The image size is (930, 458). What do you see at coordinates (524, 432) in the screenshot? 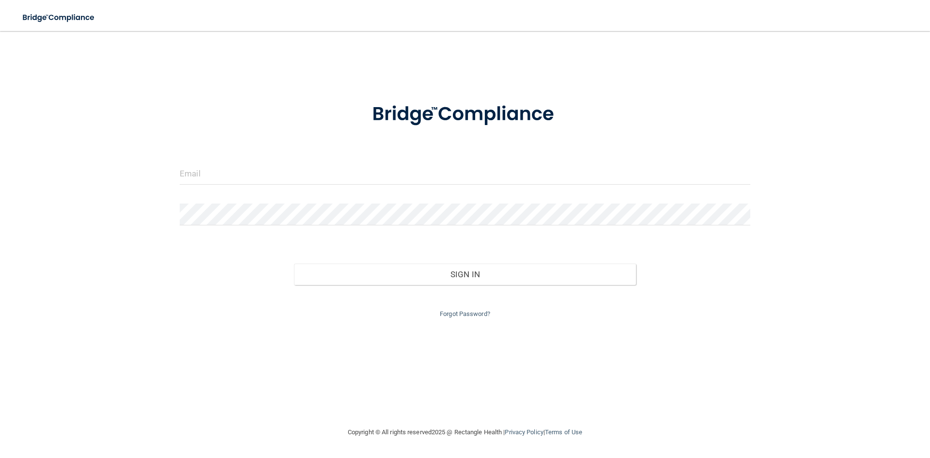
I see `a: Privacy Policy` at bounding box center [524, 432].